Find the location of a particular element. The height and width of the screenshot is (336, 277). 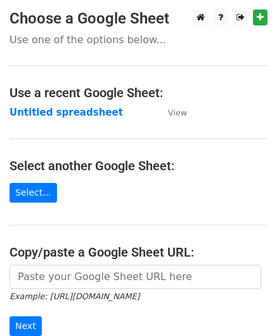

h3: Choose a Google Sheet is located at coordinates (138, 18).